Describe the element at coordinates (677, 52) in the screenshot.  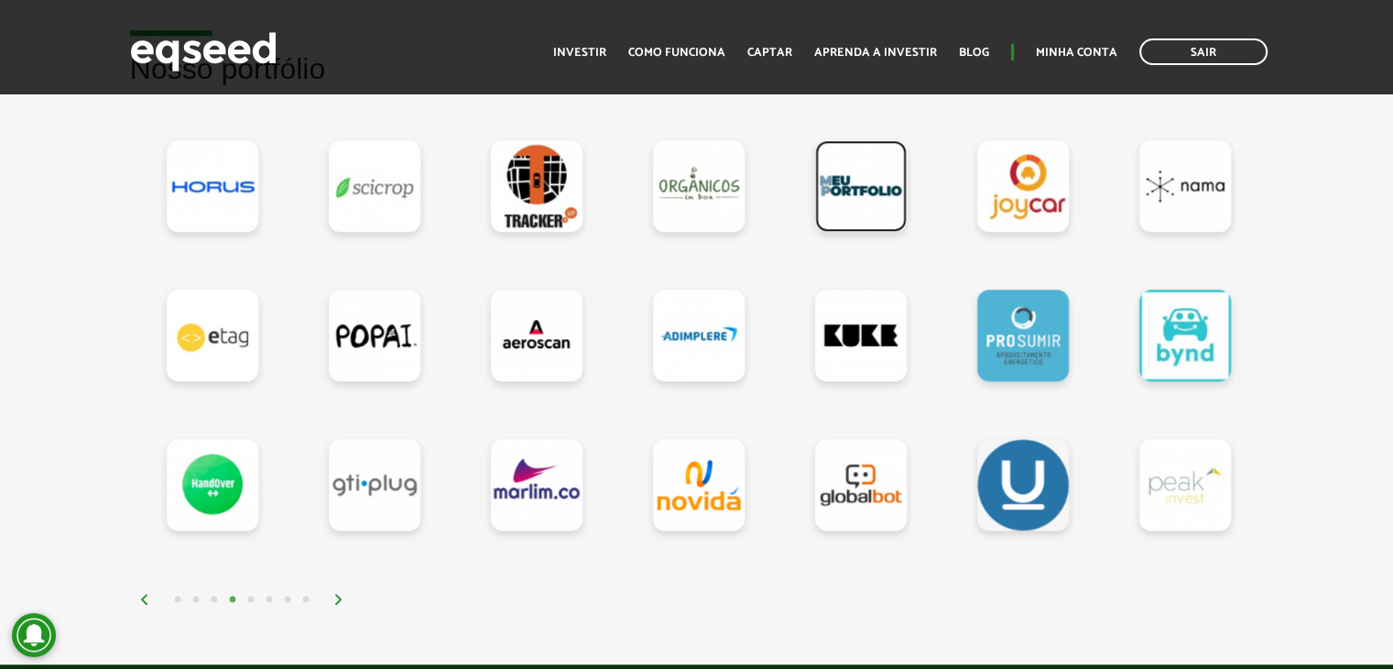
I see `a: Como funciona` at that location.